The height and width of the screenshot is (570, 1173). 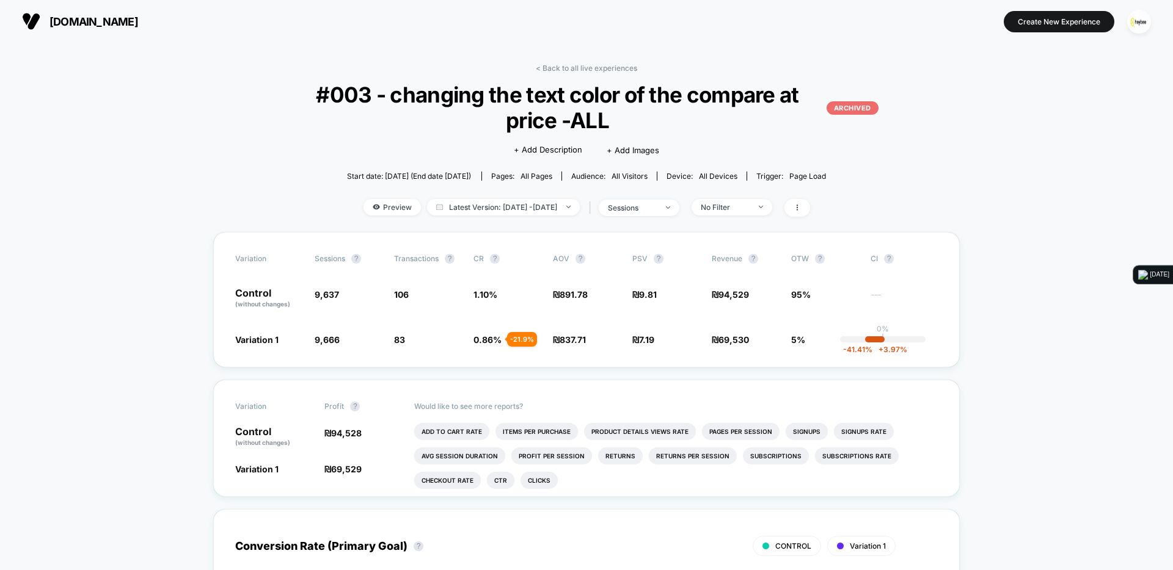 I want to click on span: All Visitors, so click(x=629, y=176).